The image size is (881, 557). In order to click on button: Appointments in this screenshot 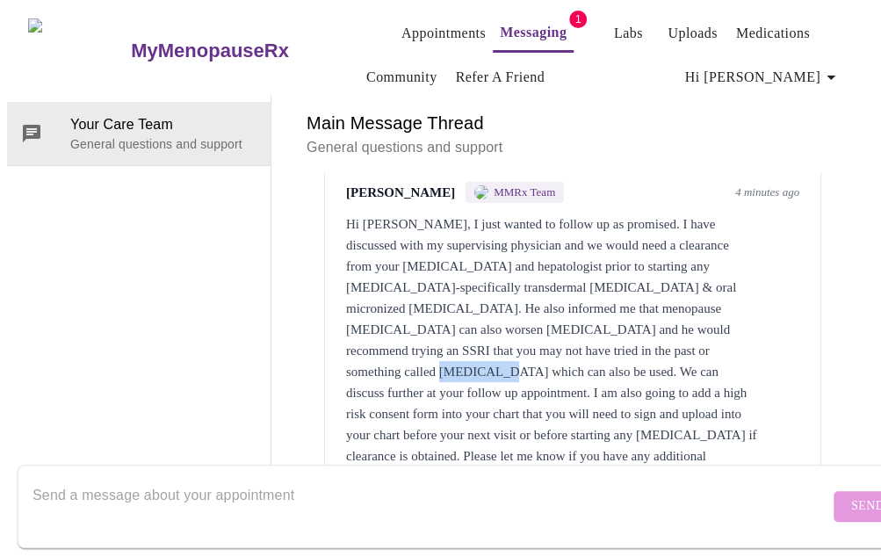, I will do `click(444, 33)`.